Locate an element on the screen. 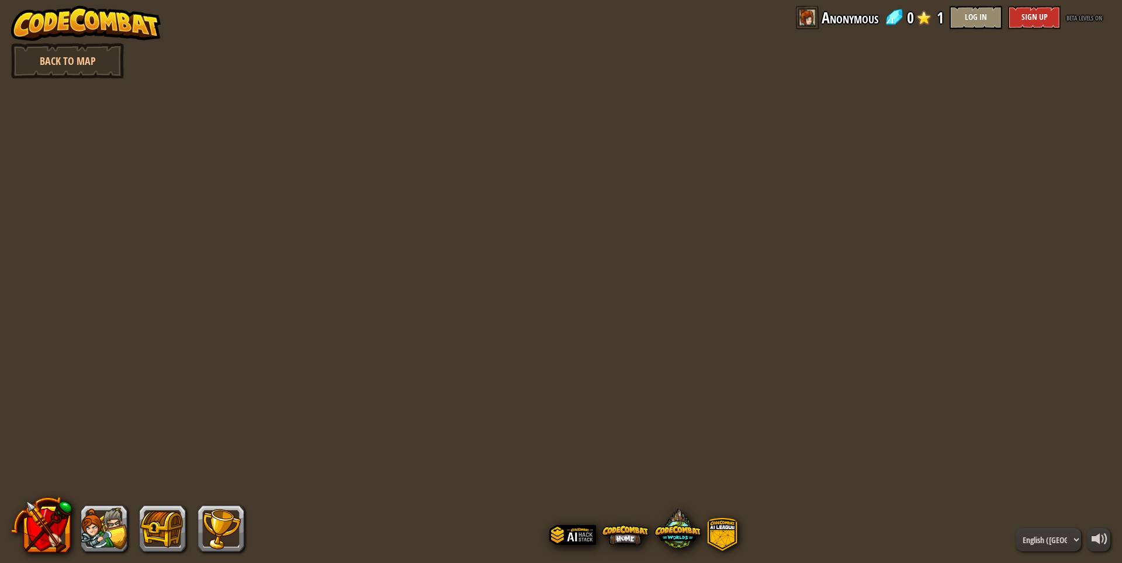 This screenshot has height=563, width=1122. img: CodeCombat - Learn how to code by playing a game is located at coordinates (86, 23).